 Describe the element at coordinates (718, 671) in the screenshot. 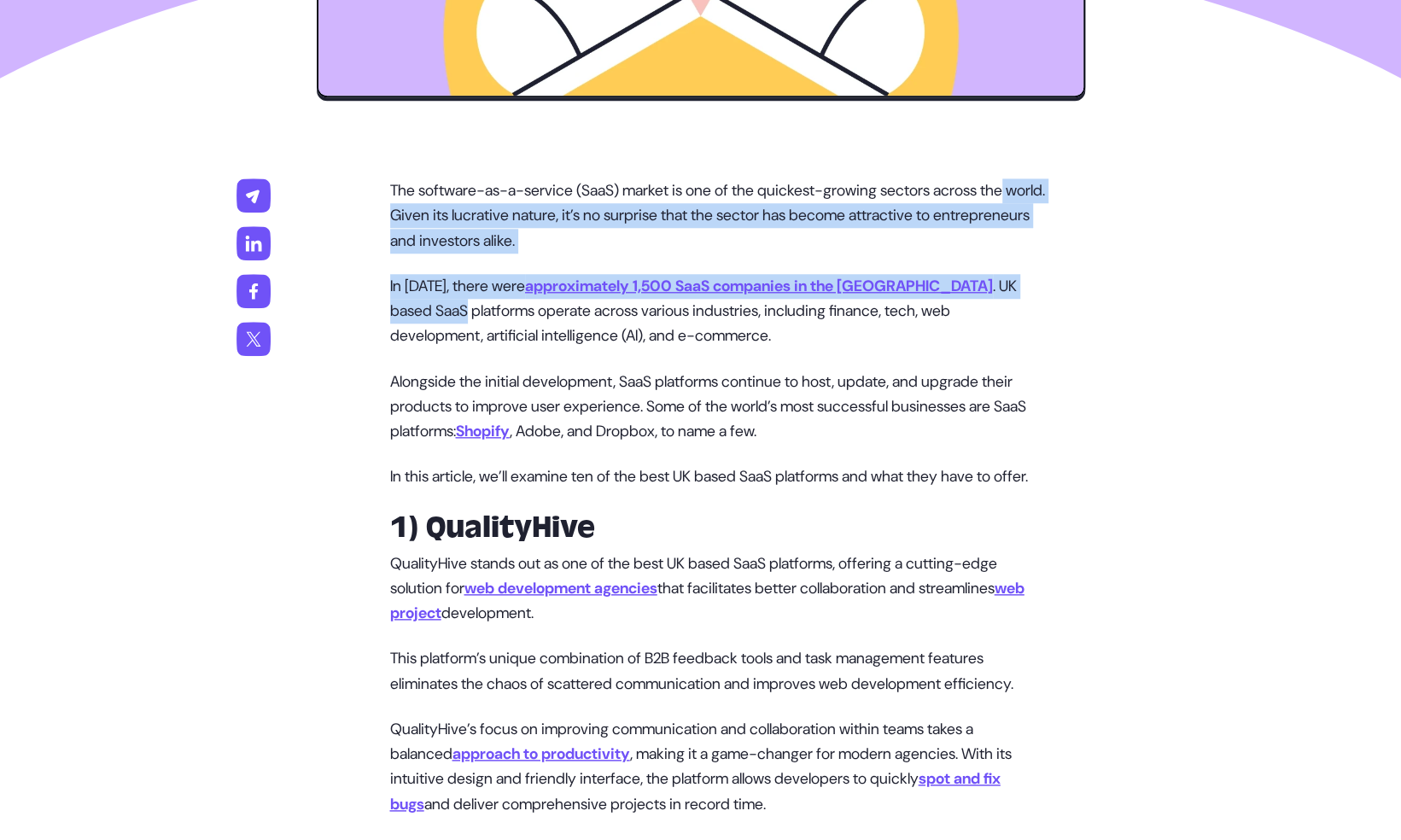

I see `p: This platform’s unique combination of B2B feedback tools and task management features eliminates ...` at that location.